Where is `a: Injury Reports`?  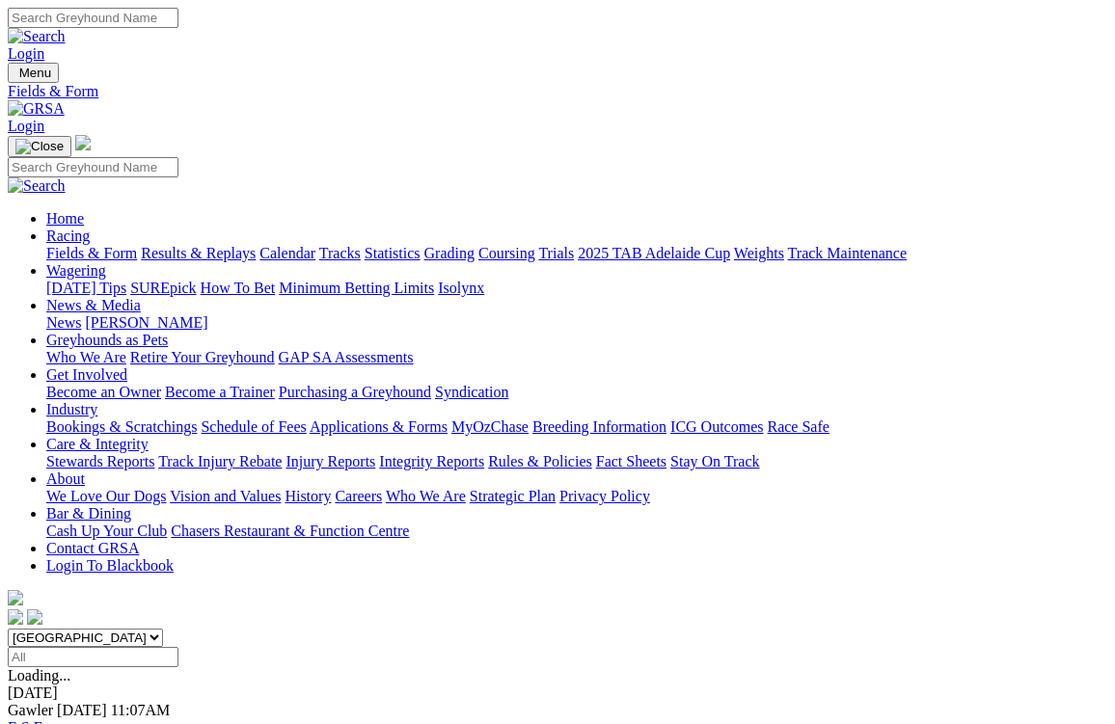 a: Injury Reports is located at coordinates (330, 461).